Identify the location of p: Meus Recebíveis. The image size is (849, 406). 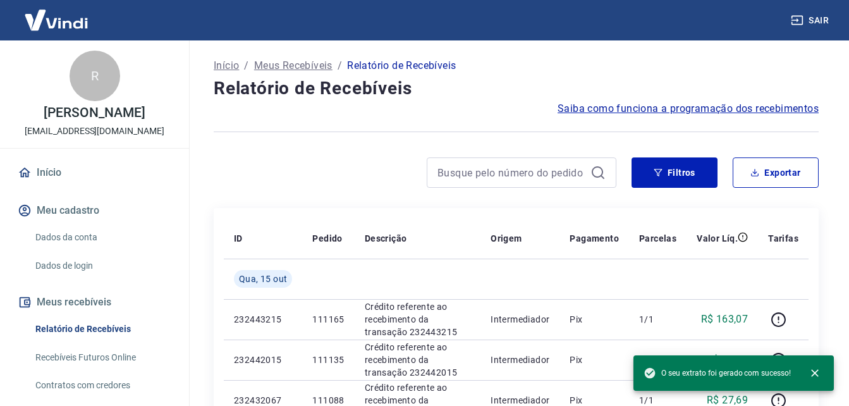
(293, 66).